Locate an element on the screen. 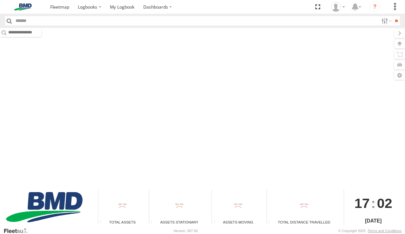  a: Visit our Website is located at coordinates (18, 231).